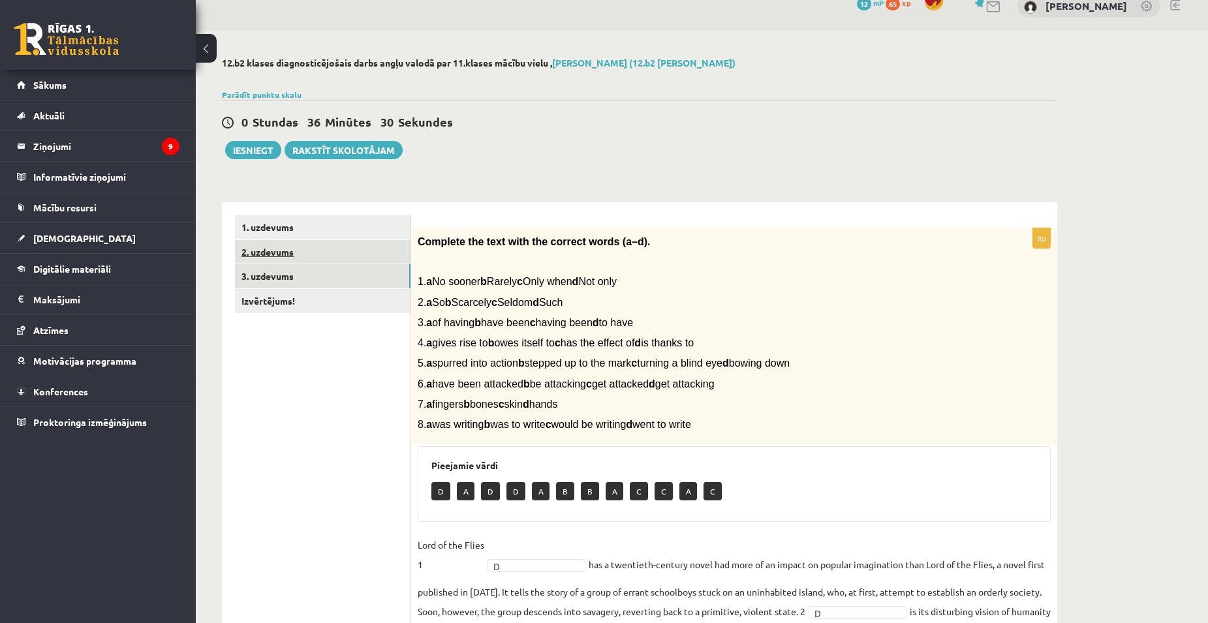 This screenshot has height=623, width=1208. I want to click on span: 2. So Scarcely Seldom Such, so click(490, 302).